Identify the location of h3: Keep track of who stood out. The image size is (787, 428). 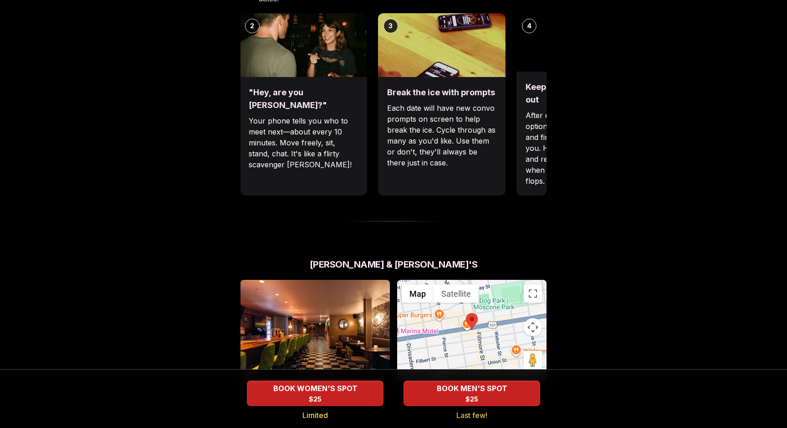
(580, 93).